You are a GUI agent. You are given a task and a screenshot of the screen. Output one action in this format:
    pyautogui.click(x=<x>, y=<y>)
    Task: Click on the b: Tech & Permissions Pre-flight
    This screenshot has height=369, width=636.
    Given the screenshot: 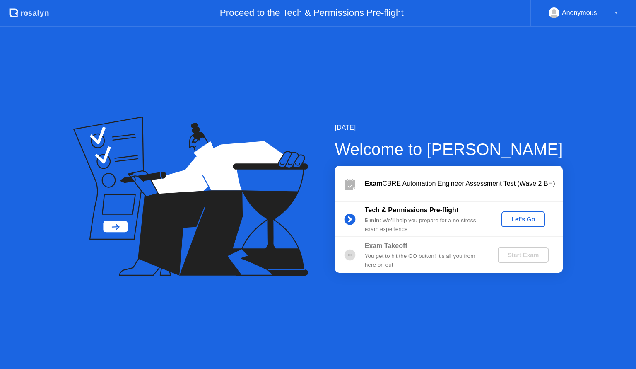 What is the action you would take?
    pyautogui.click(x=412, y=210)
    